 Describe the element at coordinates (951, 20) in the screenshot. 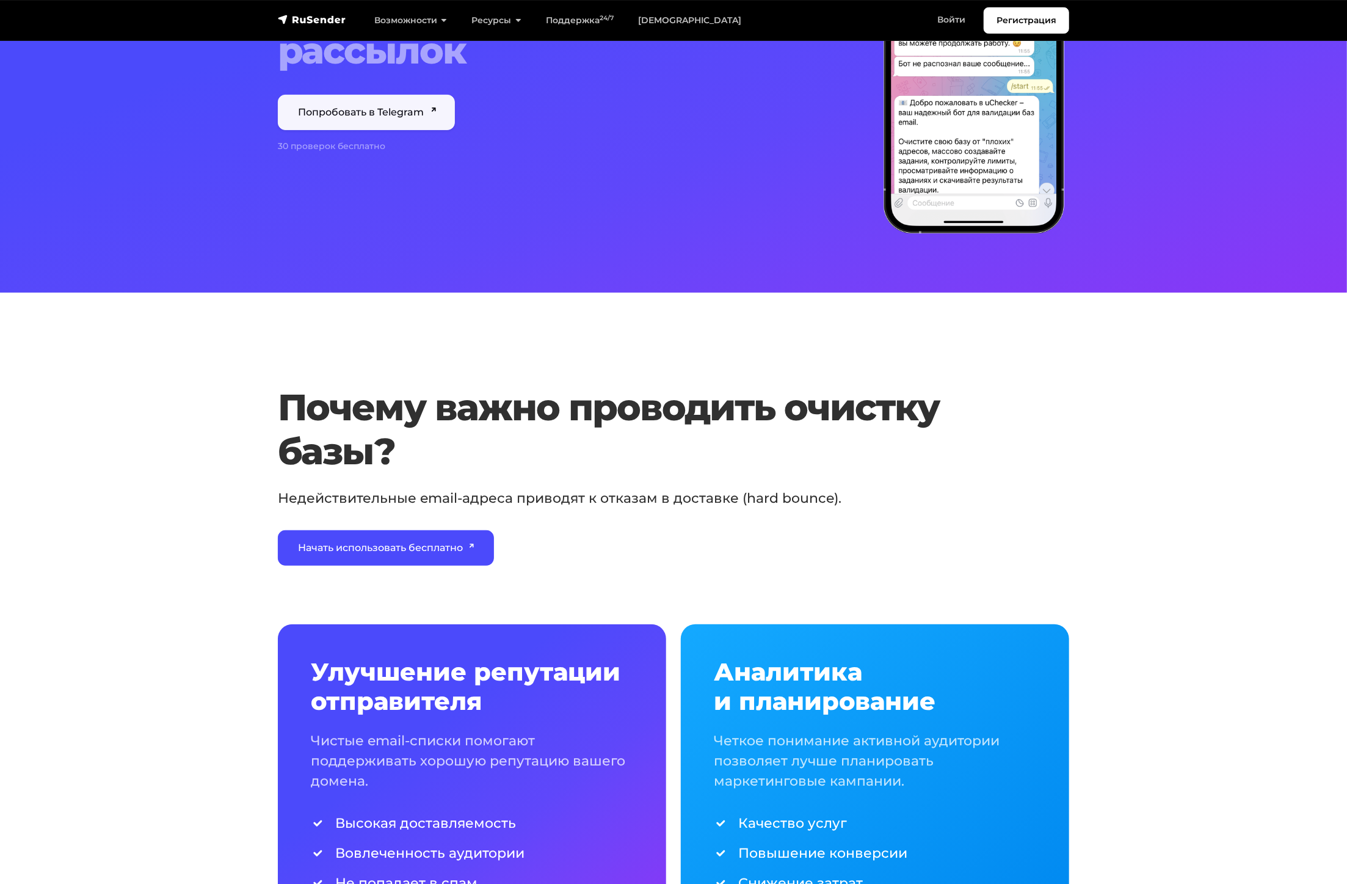

I see `a: Войти` at that location.